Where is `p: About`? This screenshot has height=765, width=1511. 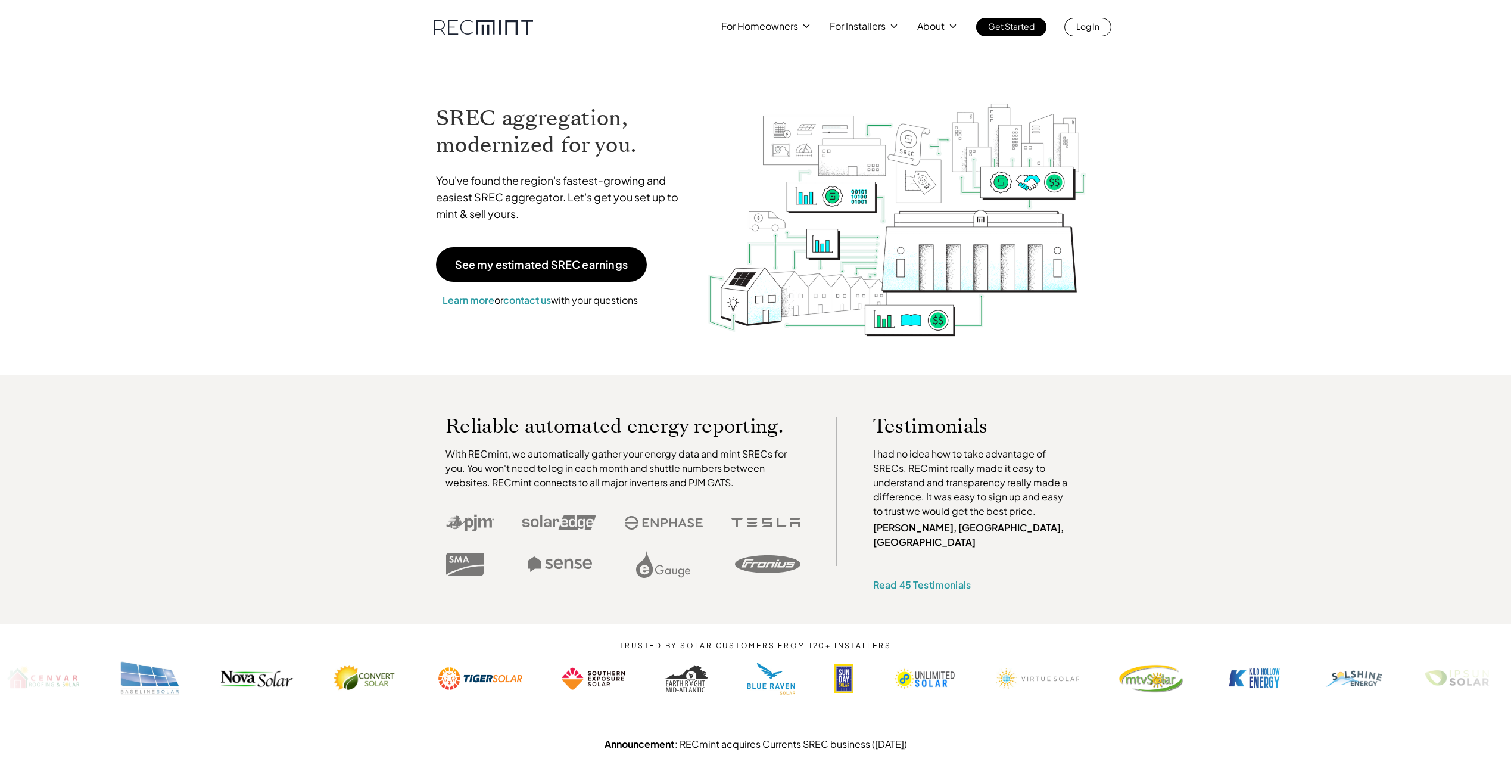 p: About is located at coordinates (931, 26).